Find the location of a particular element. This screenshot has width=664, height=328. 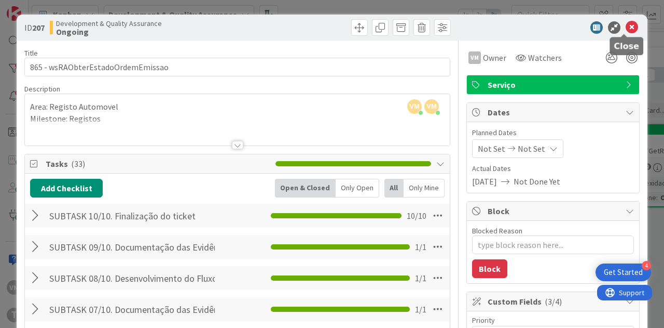

div: Open & Closed is located at coordinates (305, 188).